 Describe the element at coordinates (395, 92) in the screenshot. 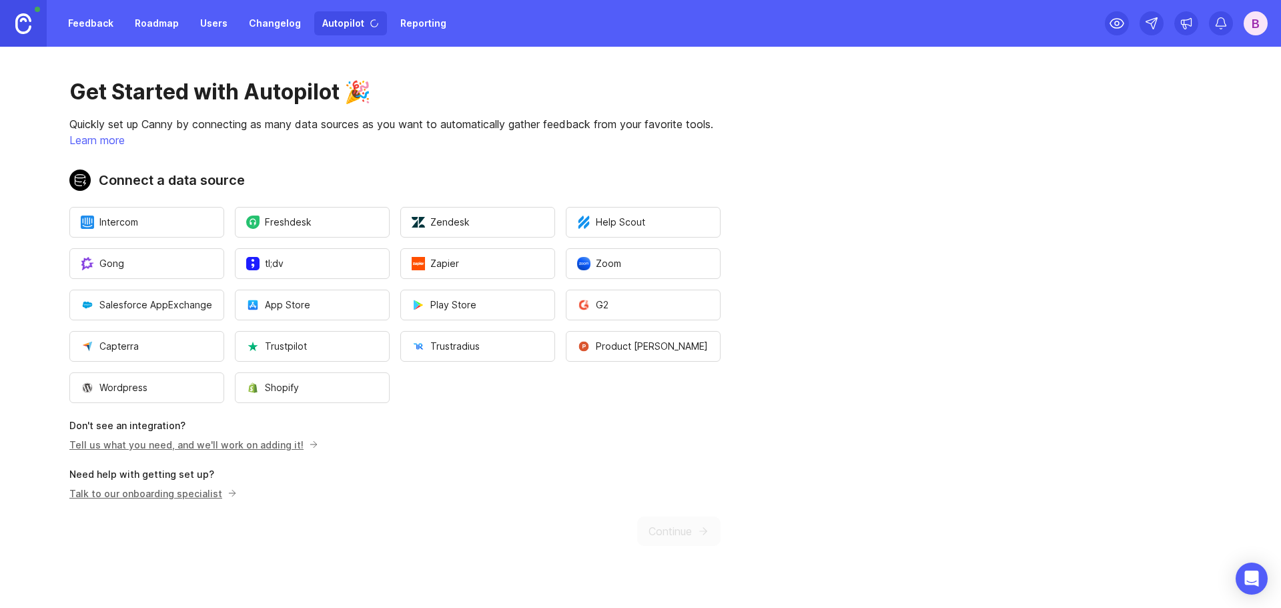

I see `h1: Get Started with Autopilot 🎉` at that location.